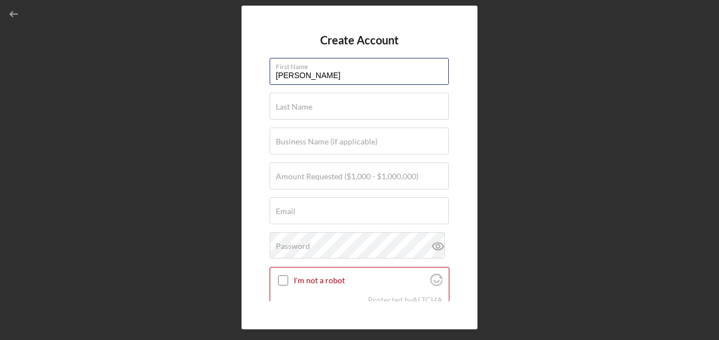  Describe the element at coordinates (405, 300) in the screenshot. I see `div: Protected by` at that location.